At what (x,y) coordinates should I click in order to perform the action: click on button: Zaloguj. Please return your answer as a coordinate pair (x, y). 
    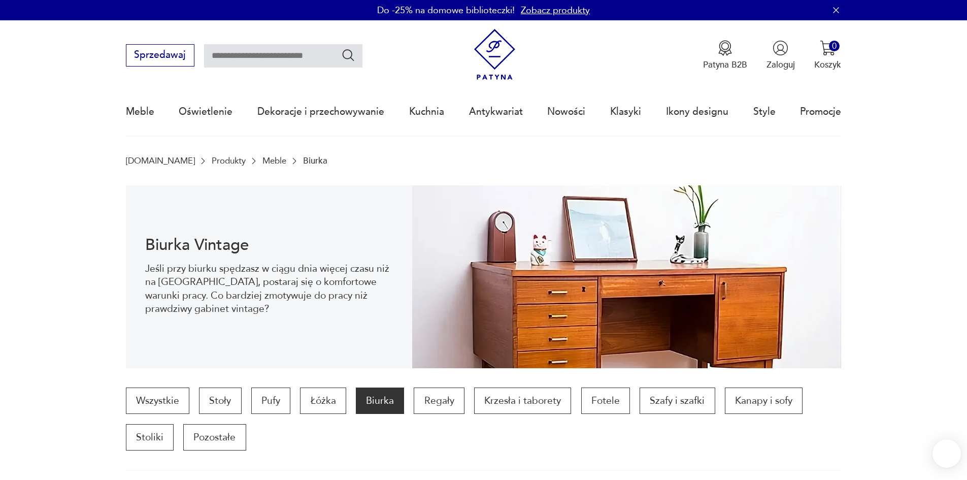
    Looking at the image, I should click on (781, 55).